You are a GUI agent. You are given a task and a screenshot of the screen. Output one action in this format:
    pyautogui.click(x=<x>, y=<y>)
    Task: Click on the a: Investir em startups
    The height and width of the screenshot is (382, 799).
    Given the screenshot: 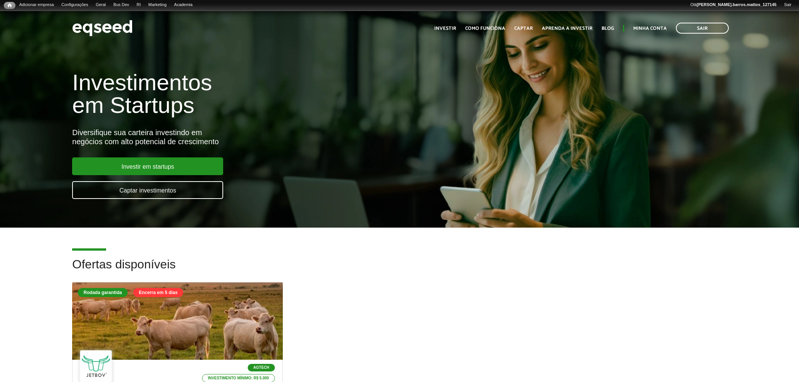 What is the action you would take?
    pyautogui.click(x=148, y=166)
    